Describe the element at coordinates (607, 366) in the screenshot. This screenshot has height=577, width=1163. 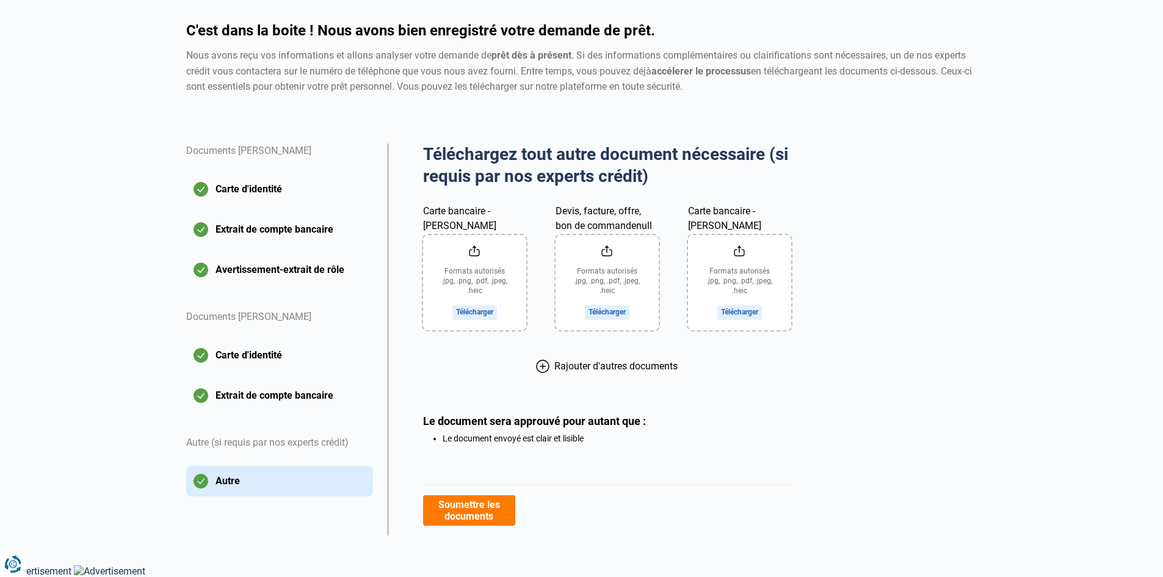
I see `button: Rajouter d'autres documents` at that location.